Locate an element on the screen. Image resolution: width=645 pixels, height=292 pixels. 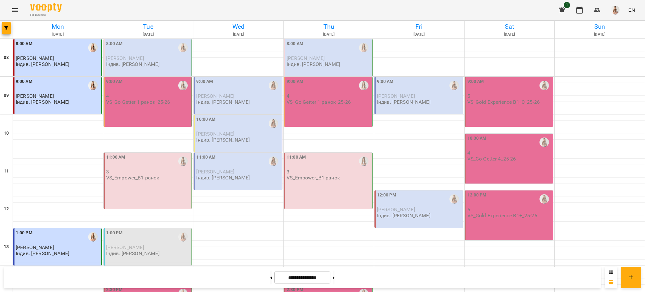
h6: Wed is located at coordinates (238, 26).